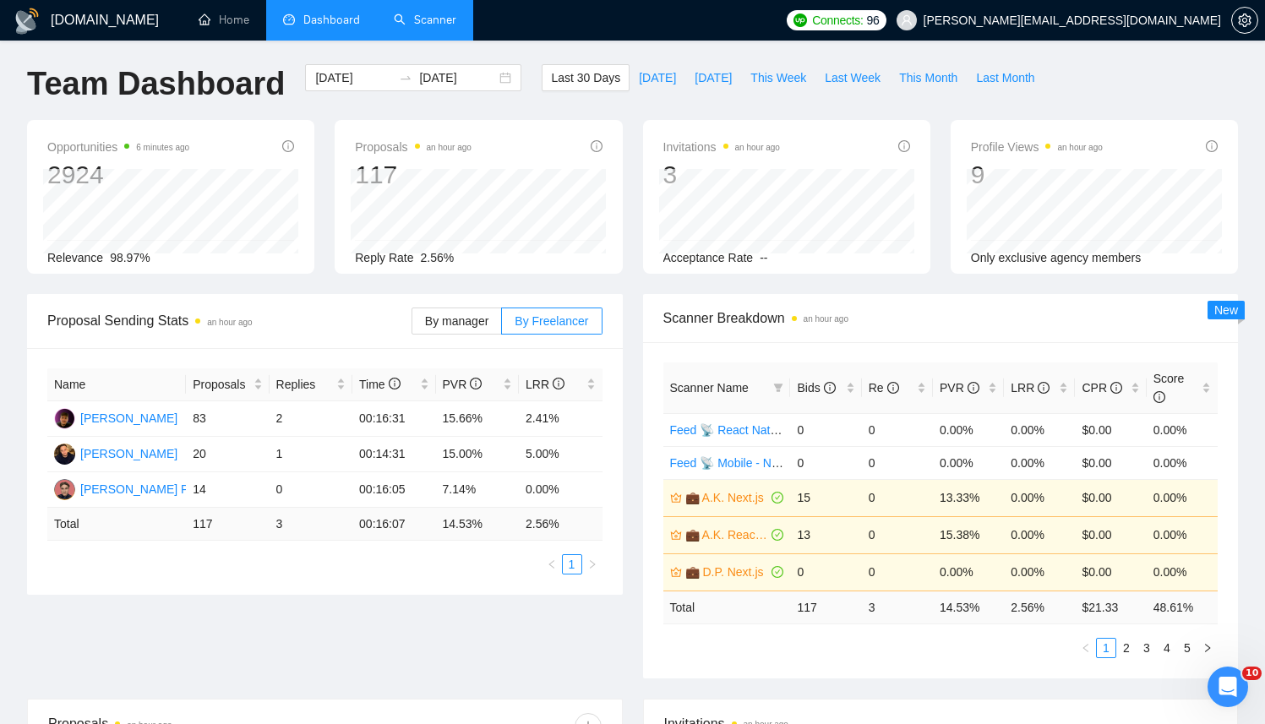 Image resolution: width=1265 pixels, height=724 pixels. What do you see at coordinates (1037, 175) in the screenshot?
I see `div: 9` at bounding box center [1037, 175].